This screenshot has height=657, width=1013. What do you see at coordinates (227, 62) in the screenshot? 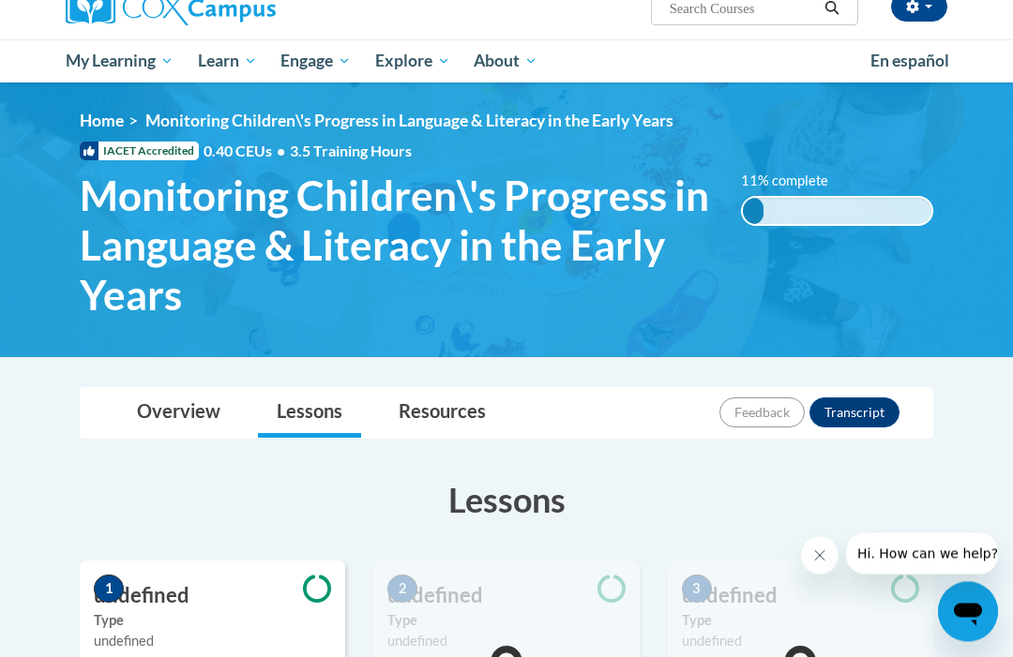
I see `span: Learn` at bounding box center [227, 62].